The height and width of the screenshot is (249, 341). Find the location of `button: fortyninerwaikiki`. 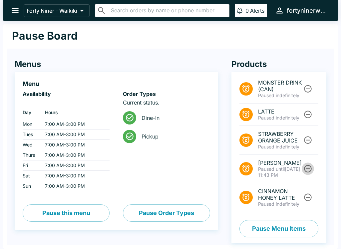

button: fortyninerwaikiki is located at coordinates (301, 10).